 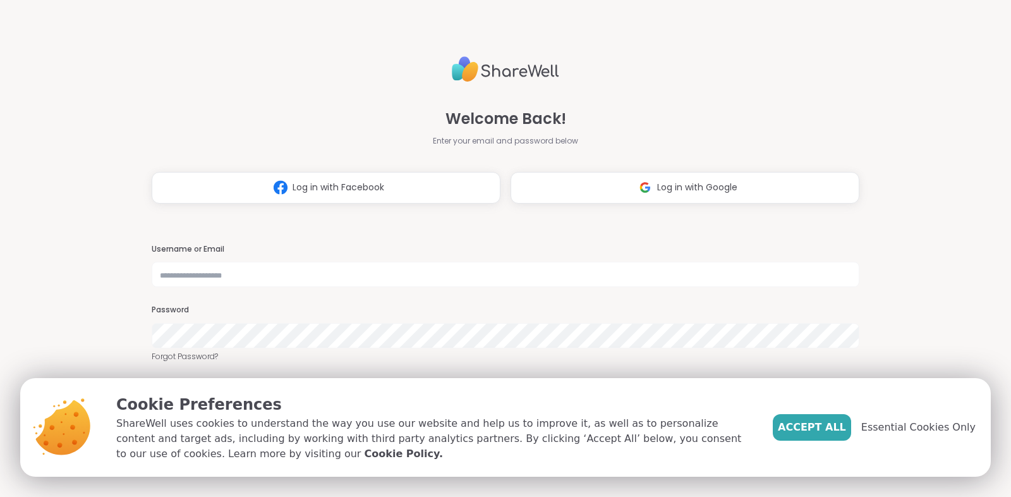 I want to click on p: Cookie Preferences, so click(x=434, y=404).